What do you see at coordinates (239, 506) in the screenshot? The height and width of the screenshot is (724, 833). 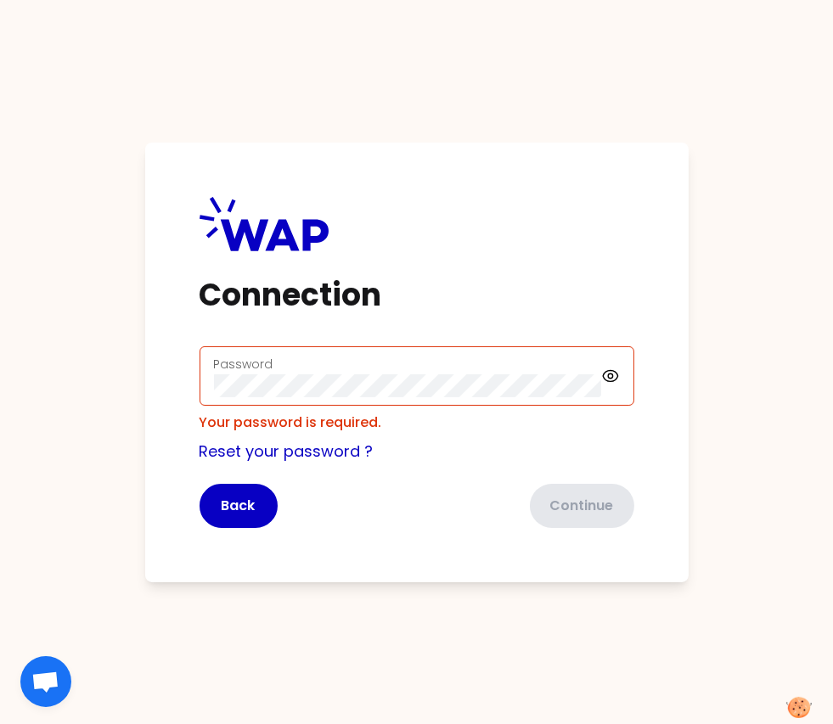 I see `button: Back` at bounding box center [239, 506].